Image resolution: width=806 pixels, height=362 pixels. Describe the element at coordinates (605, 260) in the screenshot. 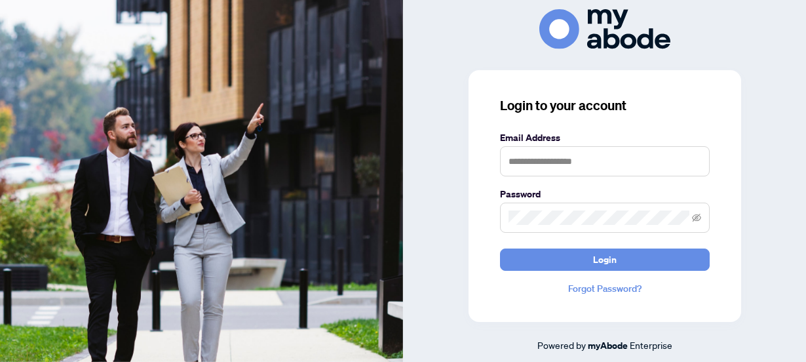

I see `button: Login` at that location.